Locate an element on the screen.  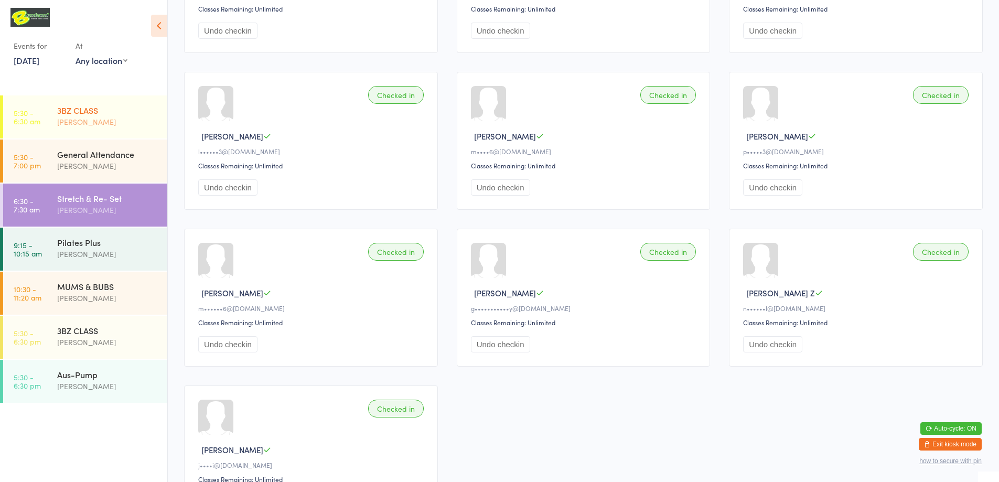
time: 5:30 - 6:30 am is located at coordinates (27, 117).